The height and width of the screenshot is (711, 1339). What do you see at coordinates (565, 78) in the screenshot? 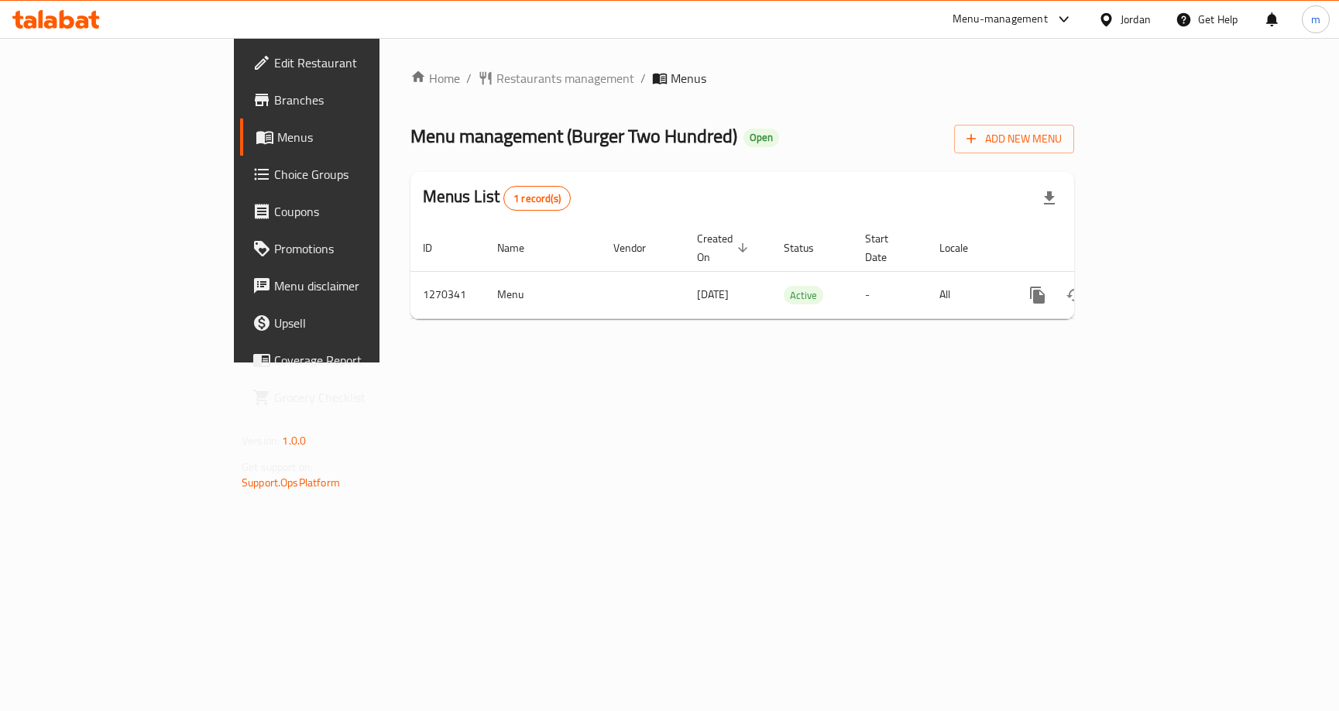
I see `span: Restaurants management` at bounding box center [565, 78].